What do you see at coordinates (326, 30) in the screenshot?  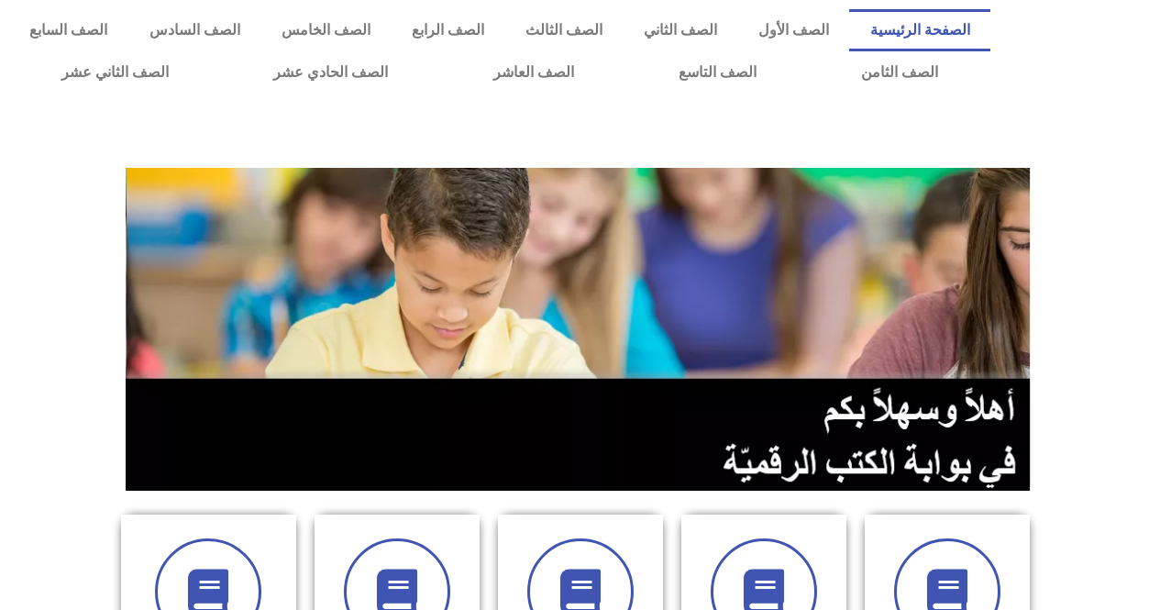 I see `a: الصف الخامس` at bounding box center [326, 30].